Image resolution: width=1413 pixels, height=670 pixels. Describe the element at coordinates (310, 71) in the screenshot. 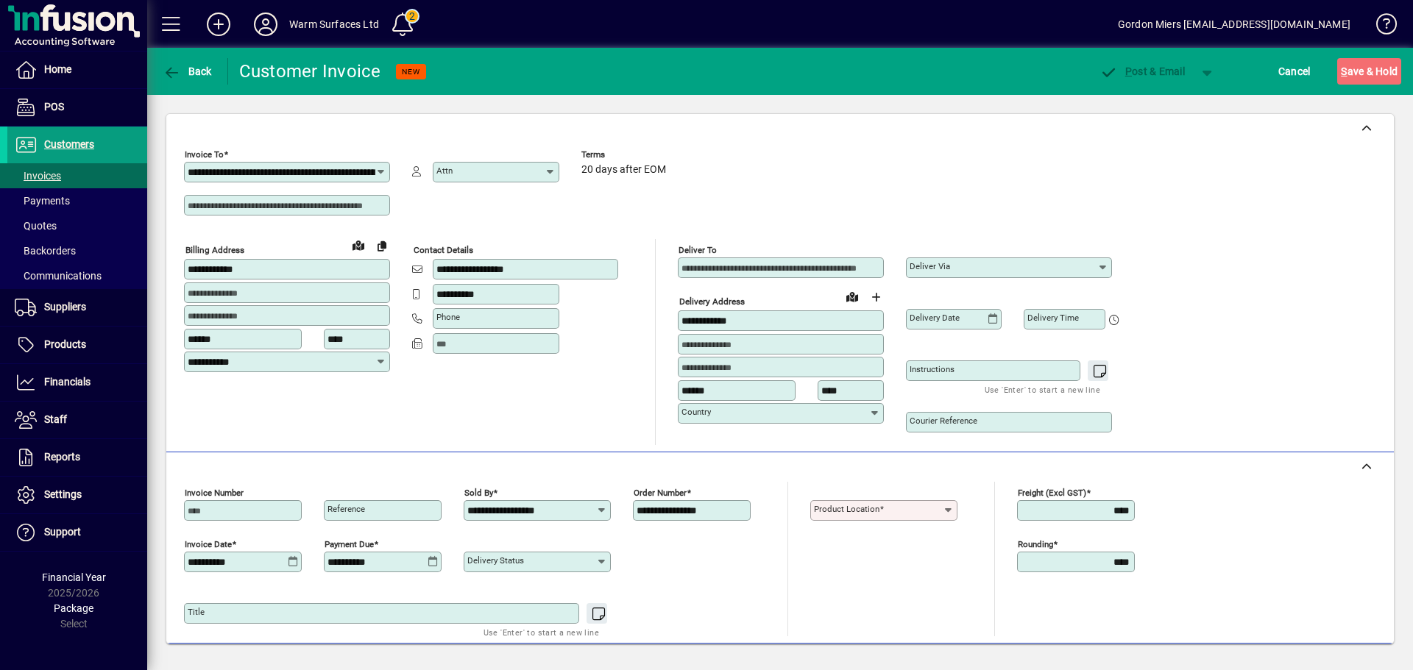

I see `div: Customer Invoice` at that location.